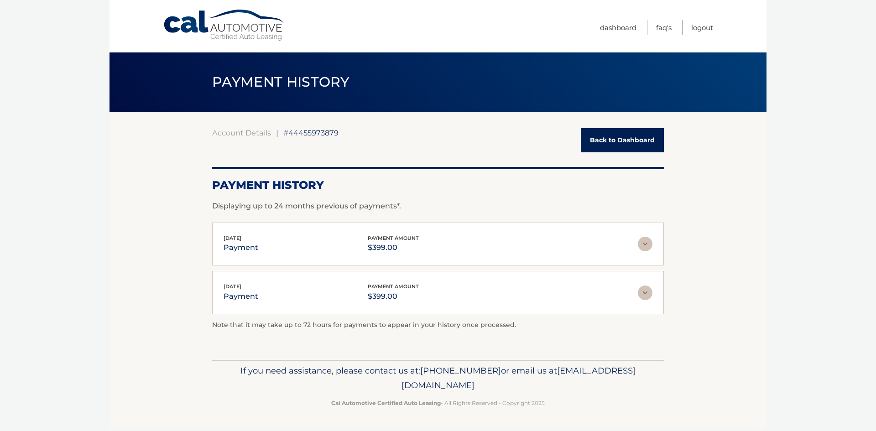  What do you see at coordinates (438, 185) in the screenshot?
I see `h2: Payment History` at bounding box center [438, 185].